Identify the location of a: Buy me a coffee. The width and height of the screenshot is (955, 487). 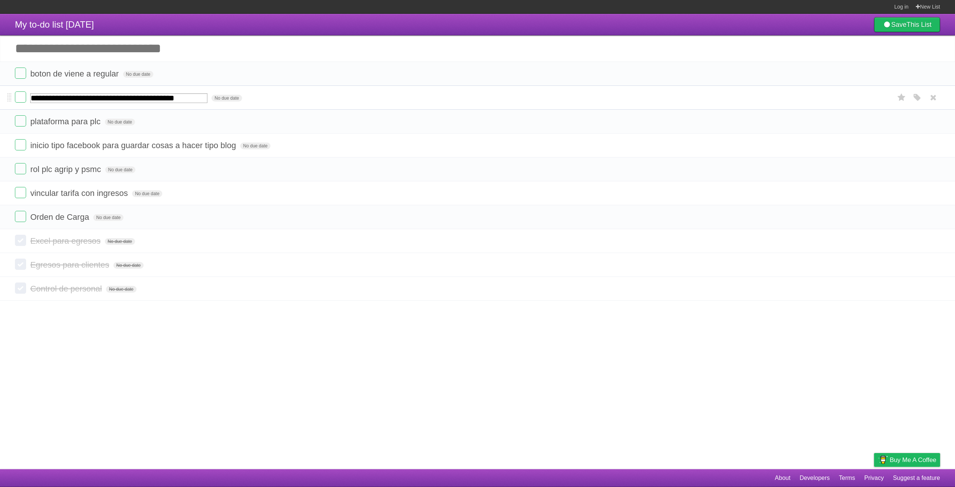
(907, 460).